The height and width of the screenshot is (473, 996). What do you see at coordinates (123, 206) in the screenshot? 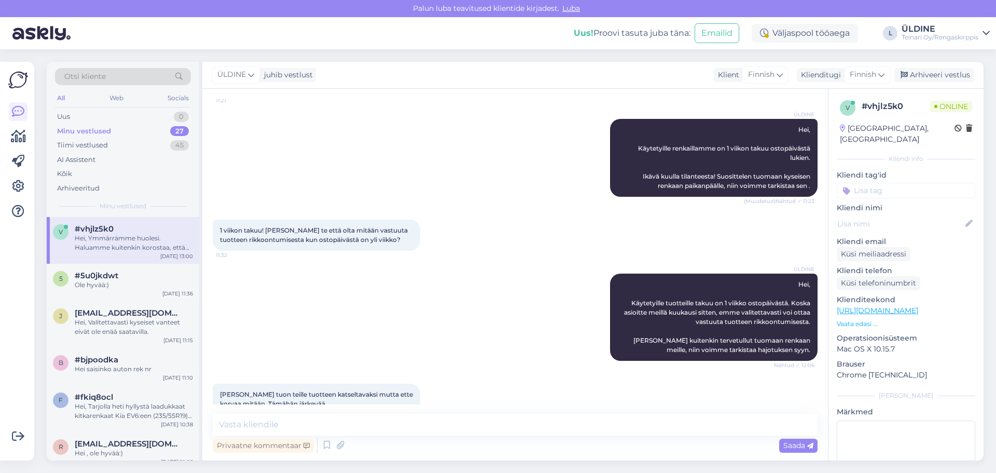
I see `span: Minu vestlused` at bounding box center [123, 206].